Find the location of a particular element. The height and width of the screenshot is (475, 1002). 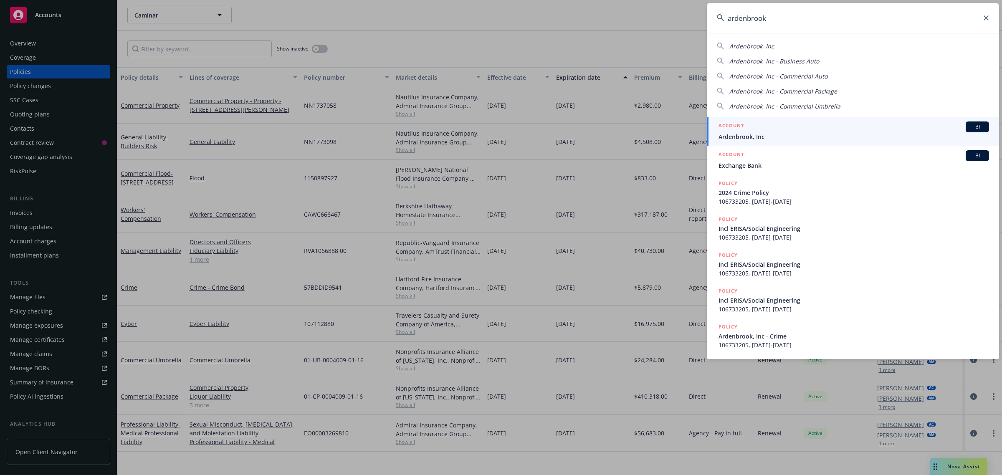

span: Ardenbrook, Inc - Commercial Package is located at coordinates (783, 91).